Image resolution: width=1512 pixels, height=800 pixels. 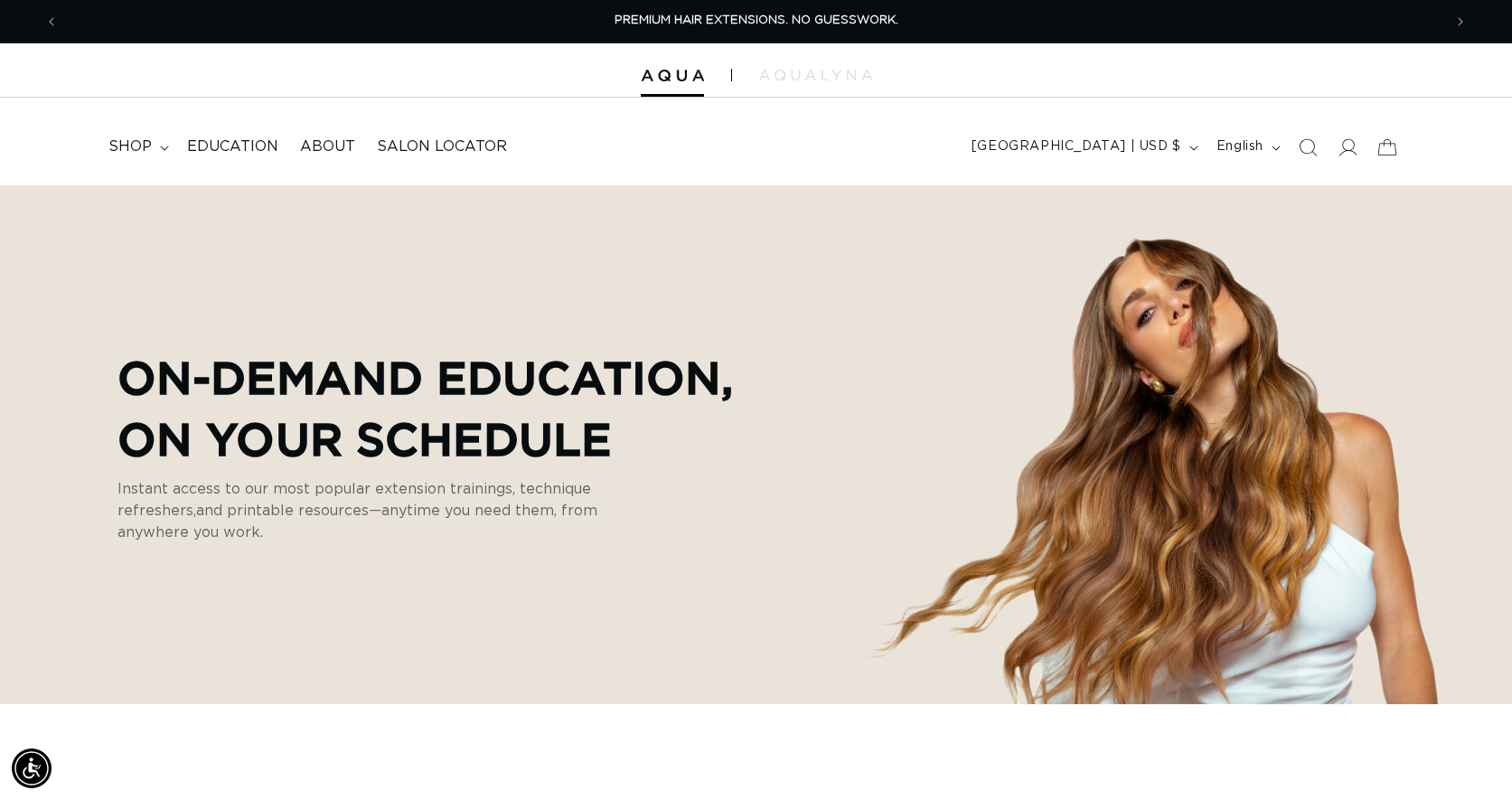 I want to click on p: On-Demand Education, On Your Schedule, so click(x=424, y=408).